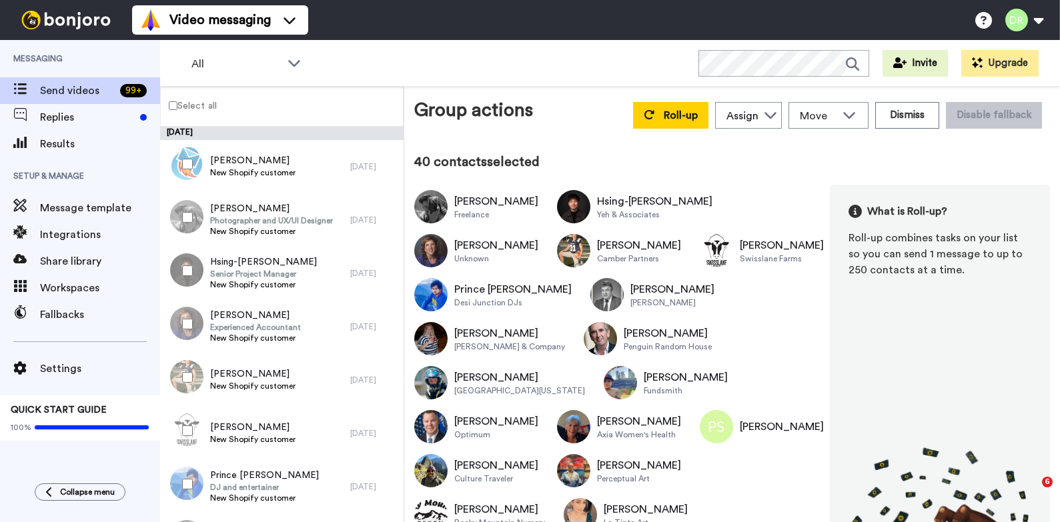 The height and width of the screenshot is (522, 1060). I want to click on img: Image of Terry Smith, so click(621, 383).